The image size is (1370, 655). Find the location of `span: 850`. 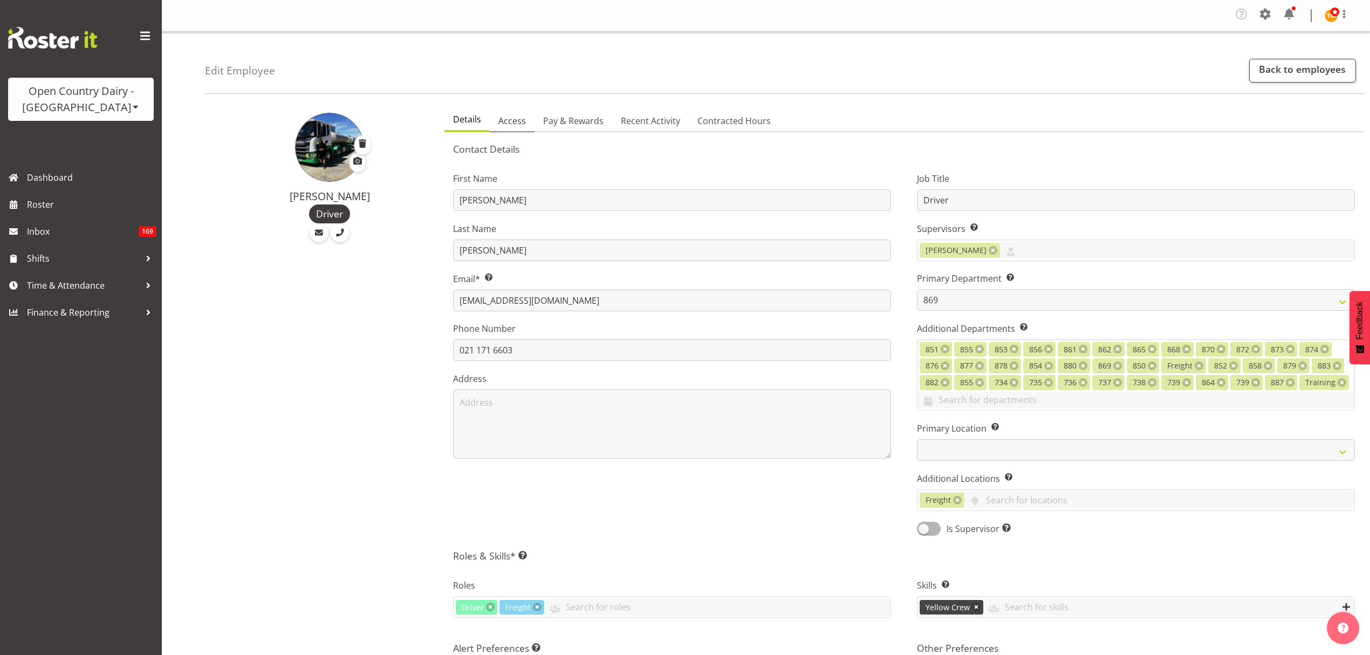

span: 850 is located at coordinates (1139, 366).